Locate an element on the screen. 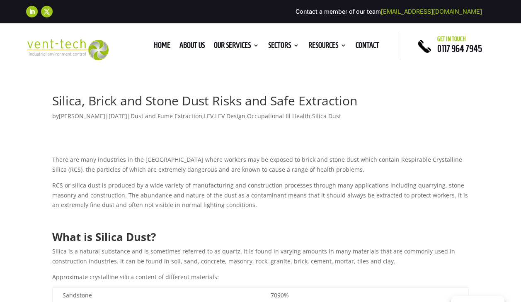 The image size is (521, 302). a: Home is located at coordinates (162, 47).